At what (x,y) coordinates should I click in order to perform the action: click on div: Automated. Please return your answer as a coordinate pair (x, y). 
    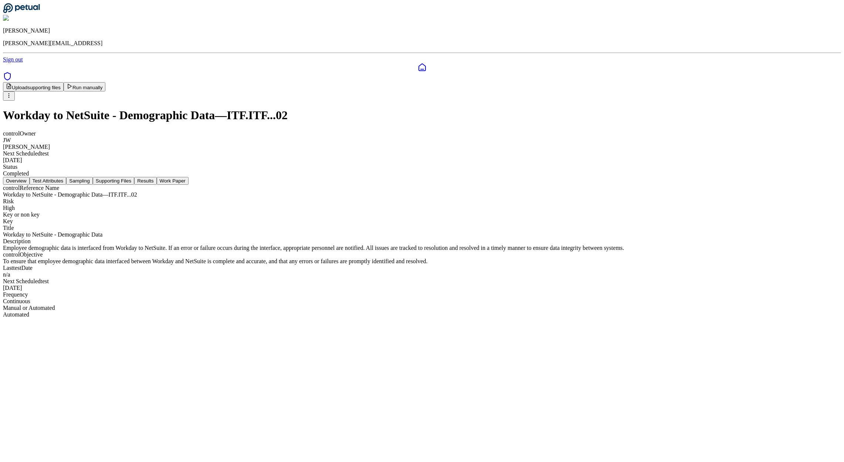
    Looking at the image, I should click on (422, 314).